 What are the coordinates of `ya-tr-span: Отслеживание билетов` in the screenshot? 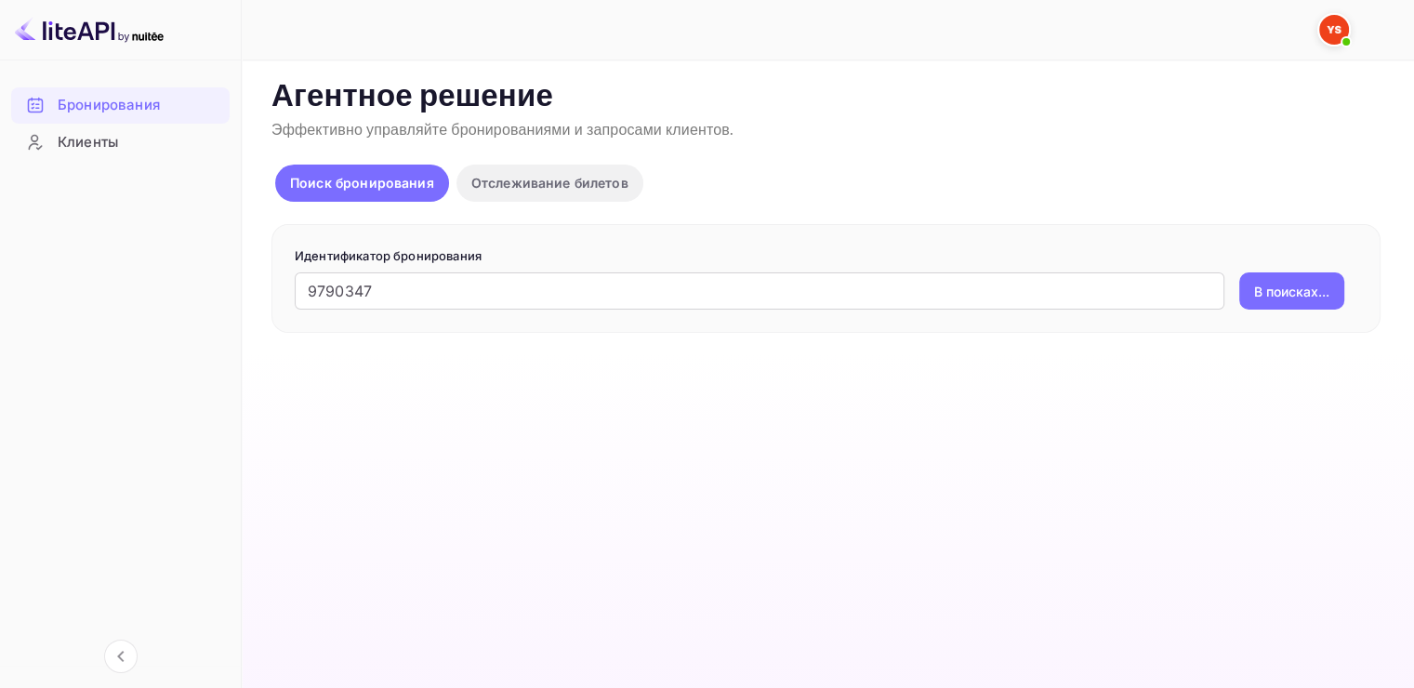 It's located at (549, 182).